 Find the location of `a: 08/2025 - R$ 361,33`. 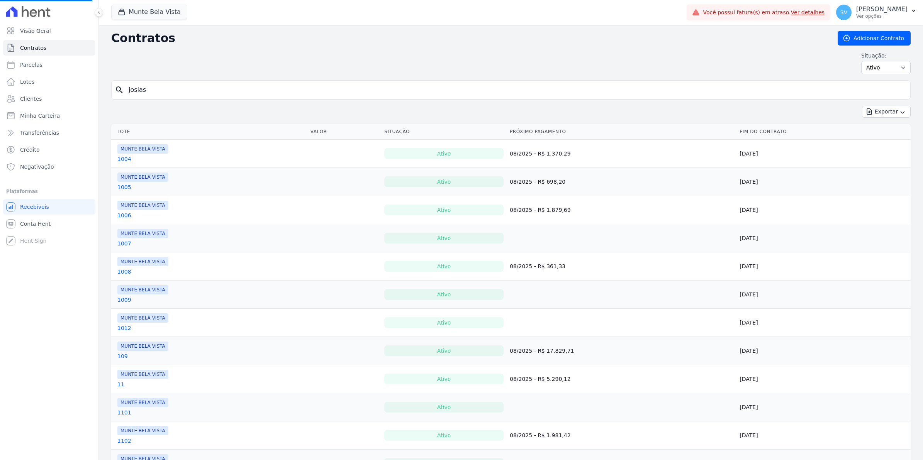

a: 08/2025 - R$ 361,33 is located at coordinates (537, 266).